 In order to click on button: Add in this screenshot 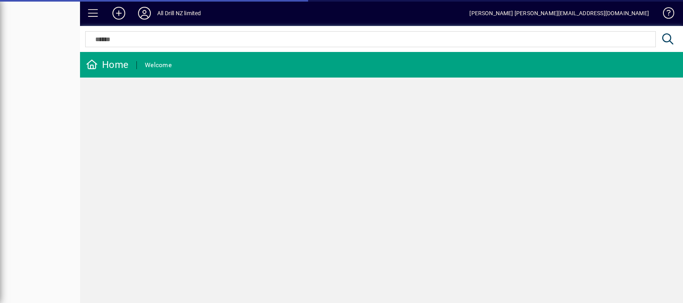, I will do `click(119, 13)`.